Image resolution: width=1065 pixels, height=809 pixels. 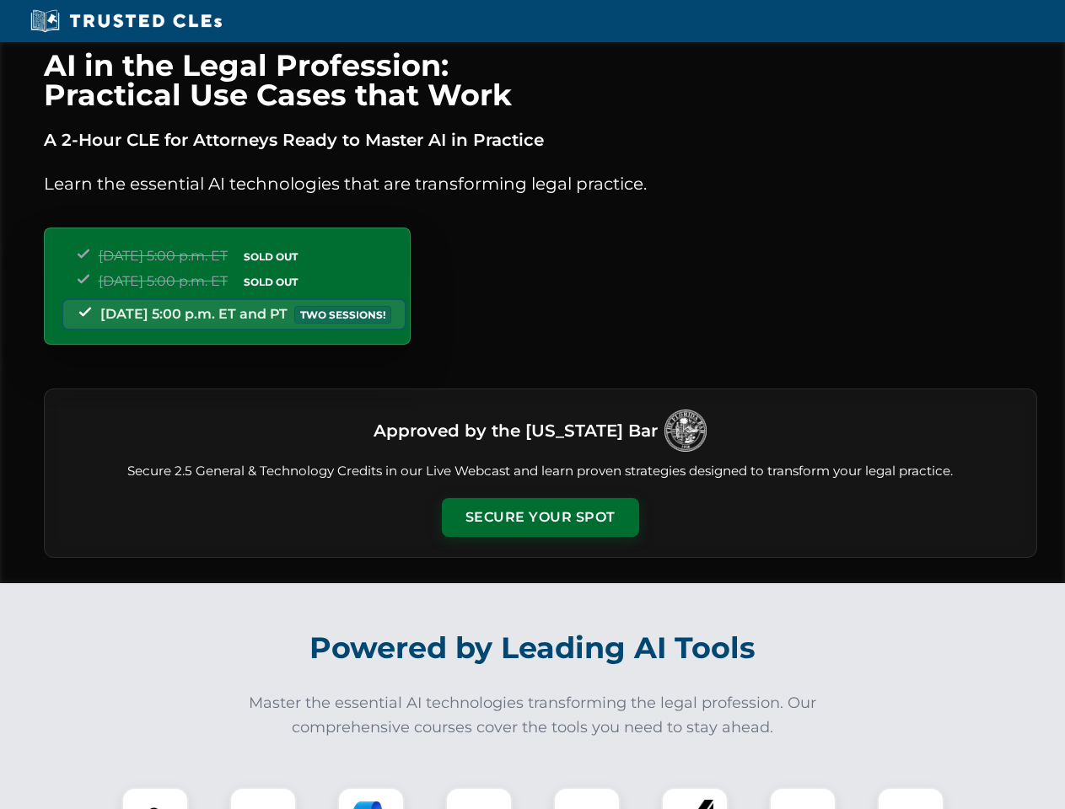 What do you see at coordinates (533, 716) in the screenshot?
I see `p: Master the essential AI technologies transforming the legal profession. Our comprehensive courses...` at bounding box center [533, 716].